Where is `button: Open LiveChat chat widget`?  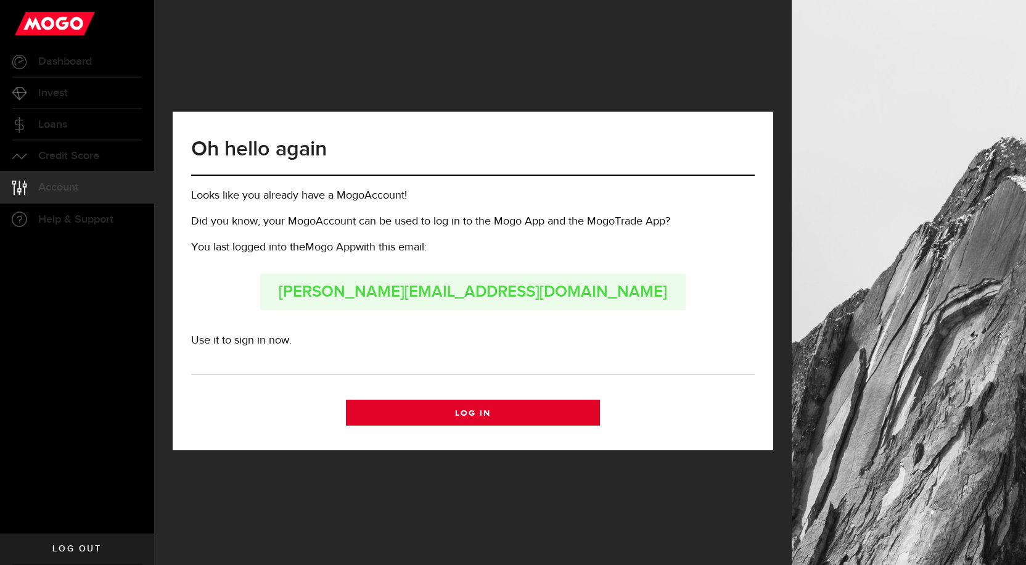
button: Open LiveChat chat widget is located at coordinates (28, 23).